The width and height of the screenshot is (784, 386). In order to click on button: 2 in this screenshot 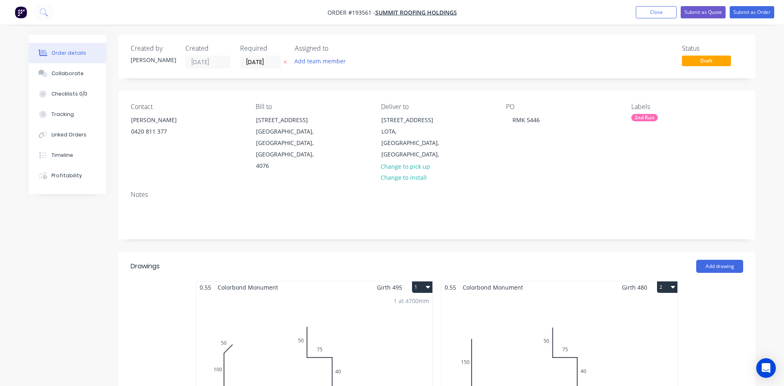, I will do `click(667, 287)`.